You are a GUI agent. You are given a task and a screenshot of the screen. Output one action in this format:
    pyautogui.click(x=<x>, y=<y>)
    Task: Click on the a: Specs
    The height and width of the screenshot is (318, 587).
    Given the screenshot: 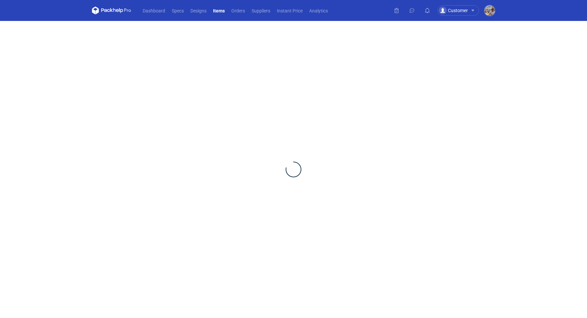 What is the action you would take?
    pyautogui.click(x=178, y=10)
    